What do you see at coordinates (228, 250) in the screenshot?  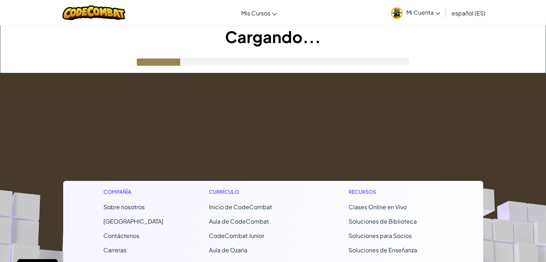 I see `a: Aula de Ozaria` at bounding box center [228, 250].